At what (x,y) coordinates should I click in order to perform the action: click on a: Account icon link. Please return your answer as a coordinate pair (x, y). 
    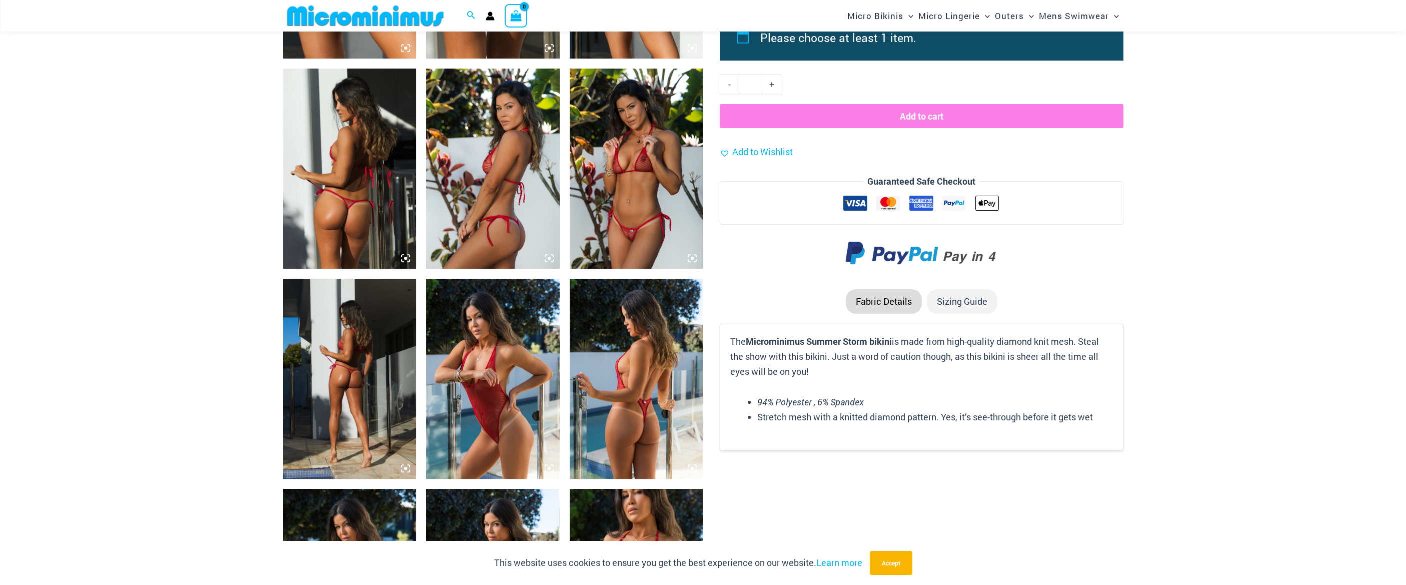
    Looking at the image, I should click on (490, 16).